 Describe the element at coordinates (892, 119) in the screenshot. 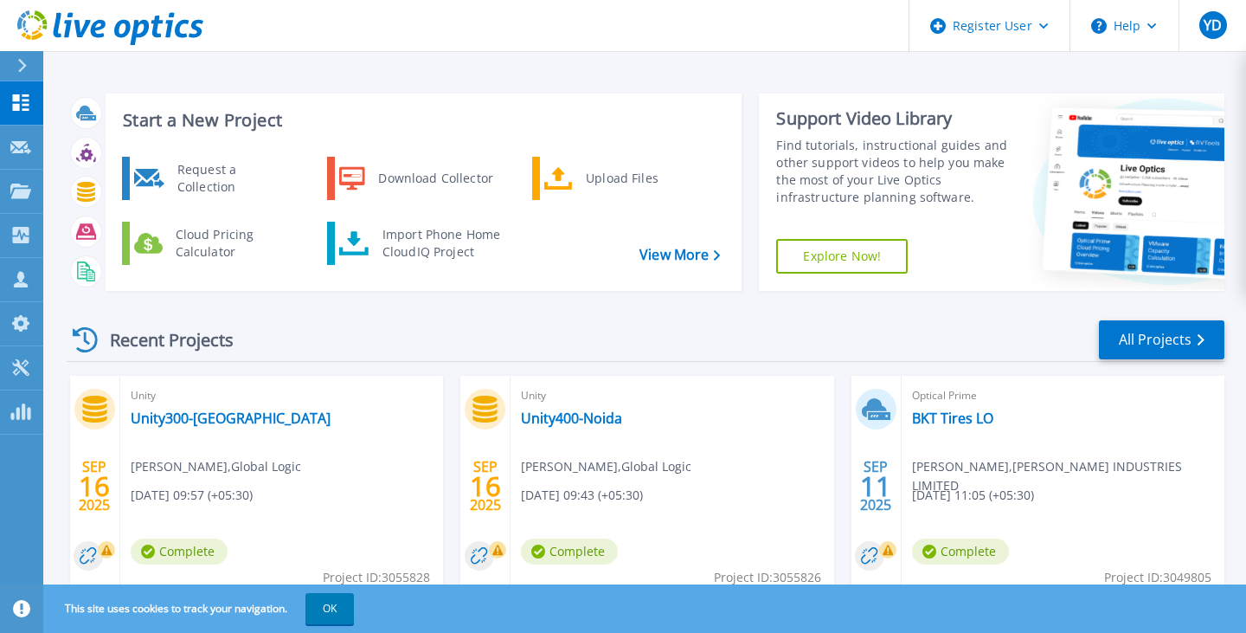

I see `div: Support Video Library` at that location.